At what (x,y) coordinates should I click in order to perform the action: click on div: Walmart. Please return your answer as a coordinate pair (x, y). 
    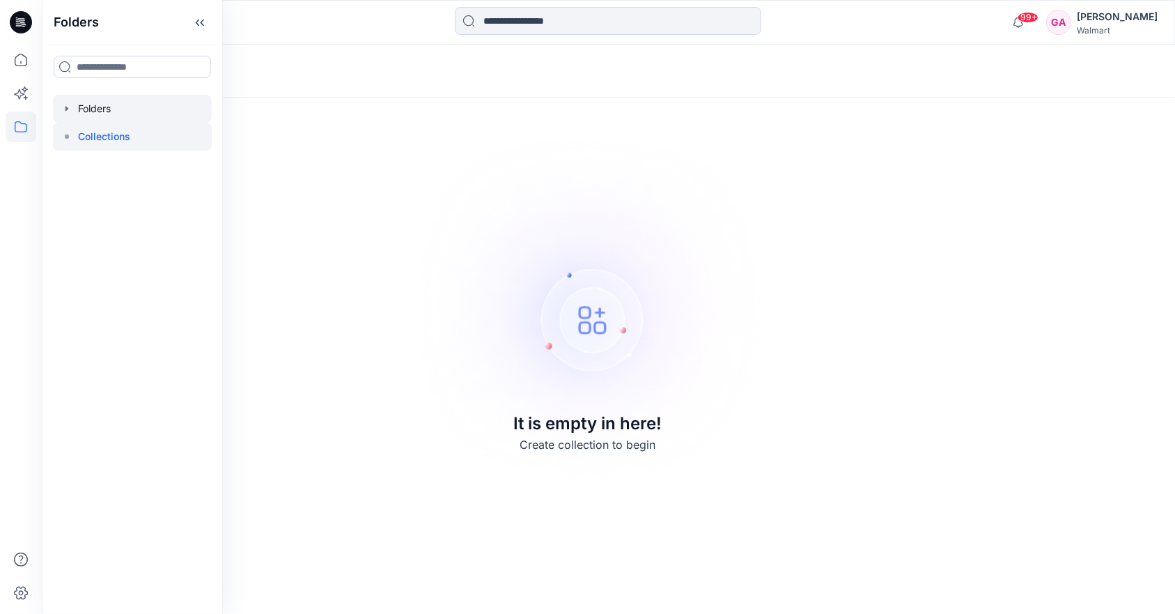
    Looking at the image, I should click on (1117, 30).